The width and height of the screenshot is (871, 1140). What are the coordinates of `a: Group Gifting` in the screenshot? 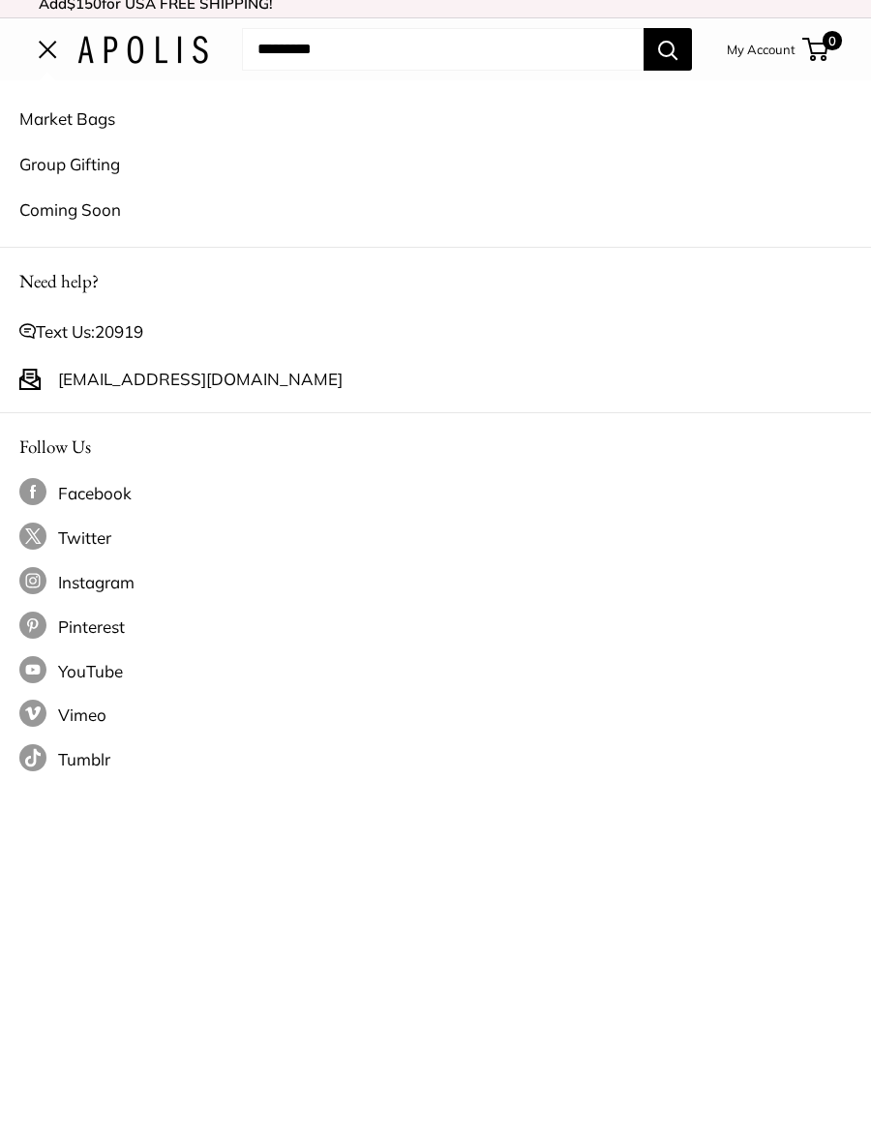 It's located at (435, 163).